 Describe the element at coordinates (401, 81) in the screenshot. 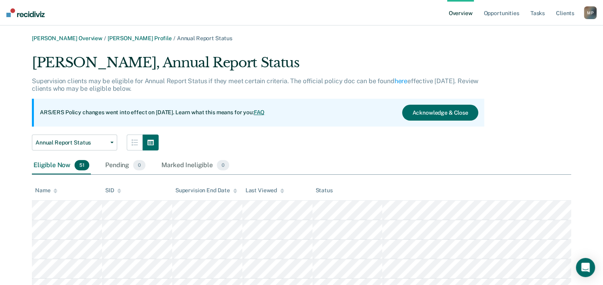

I see `a: here` at that location.